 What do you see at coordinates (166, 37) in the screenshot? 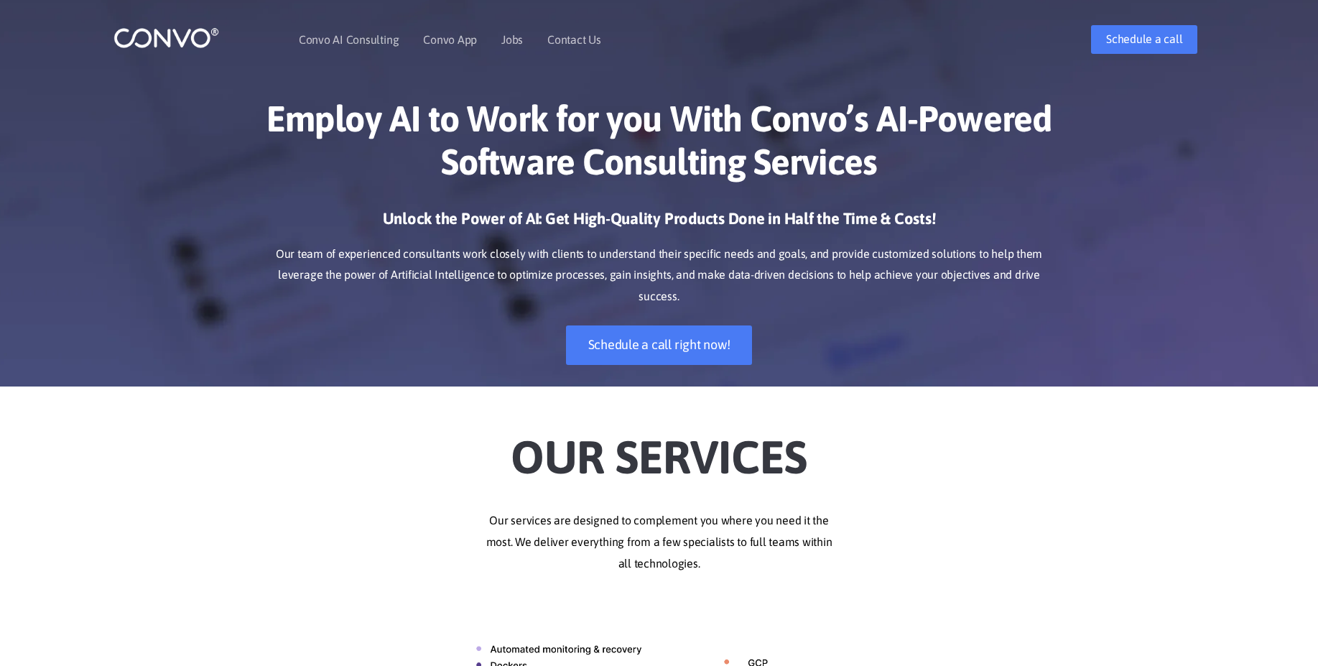
I see `img: logo_1.png` at bounding box center [166, 37].